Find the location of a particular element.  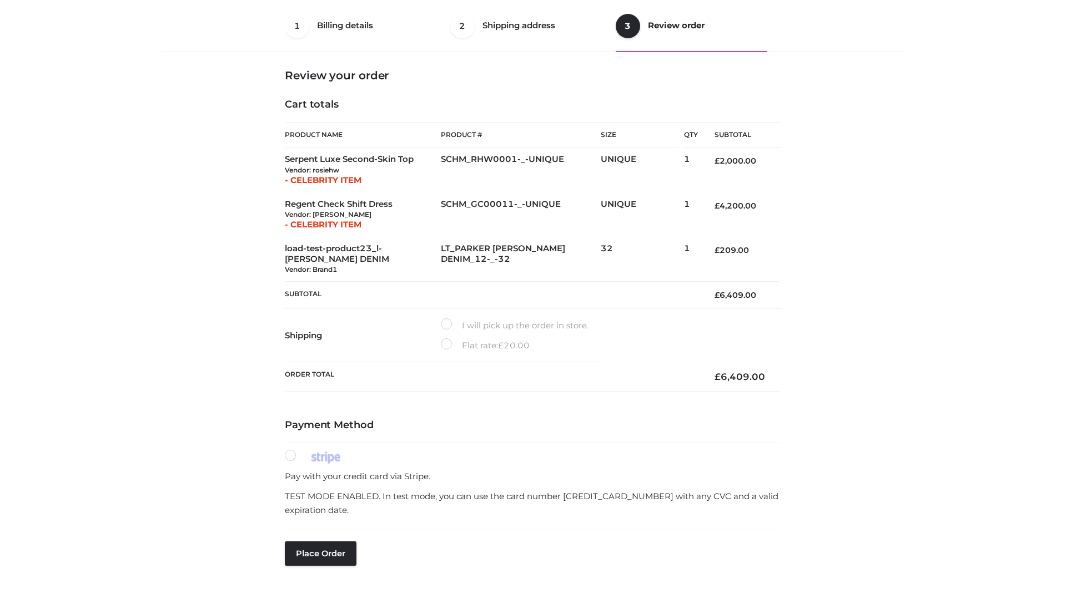

th: Order Total is located at coordinates (491, 377).